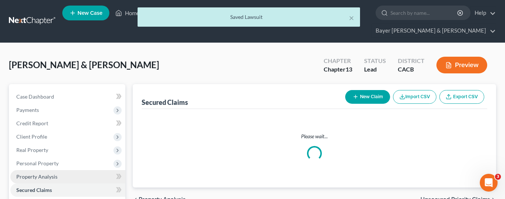 The height and width of the screenshot is (199, 505). Describe the element at coordinates (34, 190) in the screenshot. I see `span: Secured Claims` at that location.